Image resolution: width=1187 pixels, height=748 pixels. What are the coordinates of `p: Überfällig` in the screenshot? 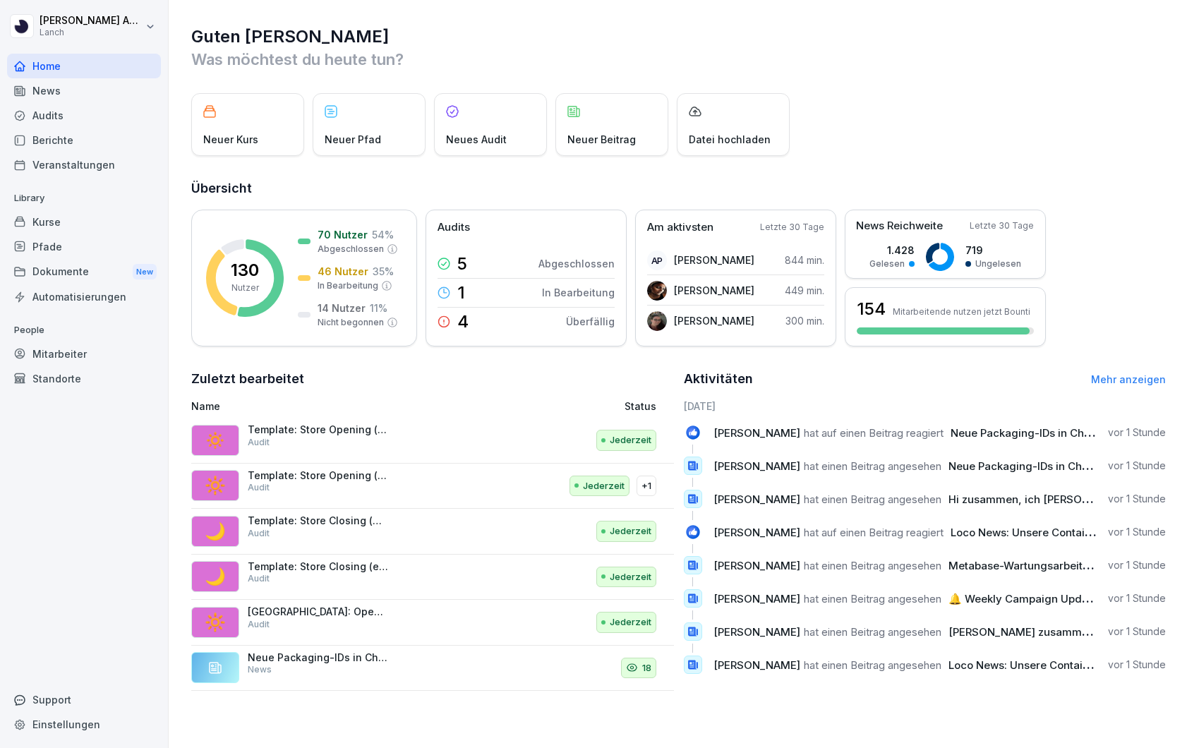 It's located at (590, 321).